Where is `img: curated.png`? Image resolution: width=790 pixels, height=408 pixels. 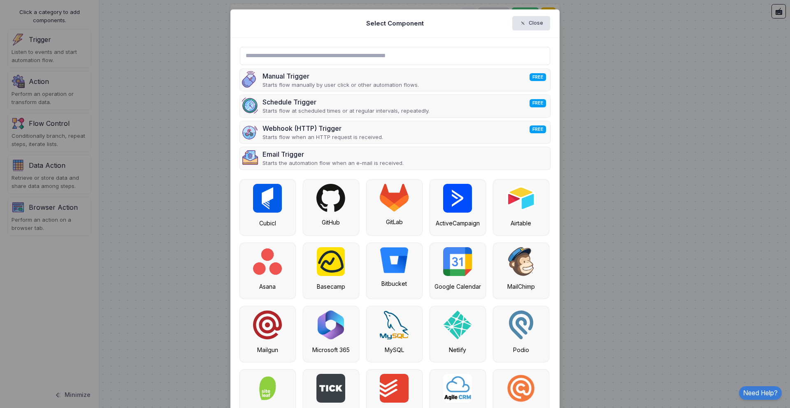
img: curated.png is located at coordinates (521, 388).